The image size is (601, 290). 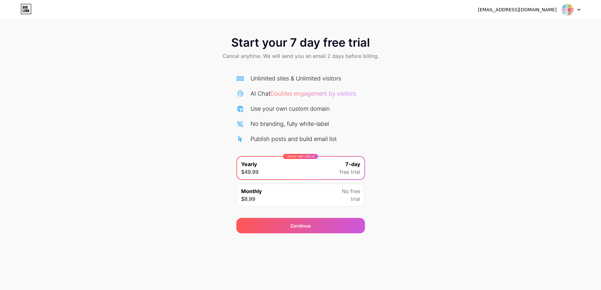 What do you see at coordinates (293, 139) in the screenshot?
I see `div: Publish posts and build email list` at bounding box center [293, 139].